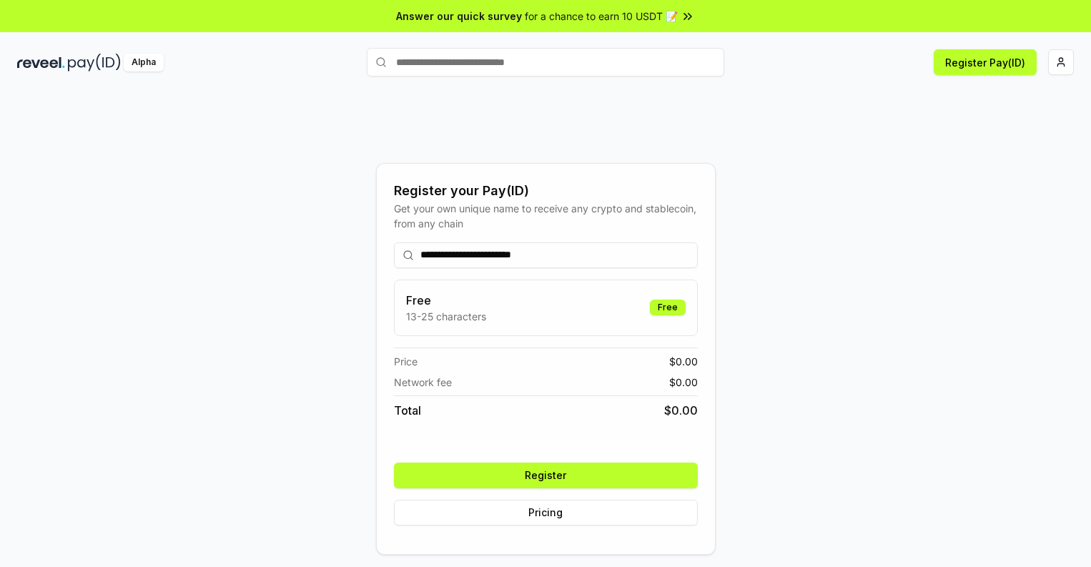  Describe the element at coordinates (144, 62) in the screenshot. I see `div: Alpha` at that location.